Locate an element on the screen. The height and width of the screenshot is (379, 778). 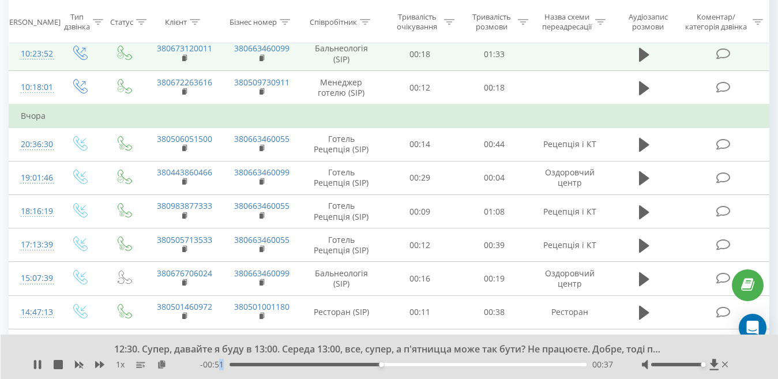
span: 00:37 is located at coordinates (603, 365).